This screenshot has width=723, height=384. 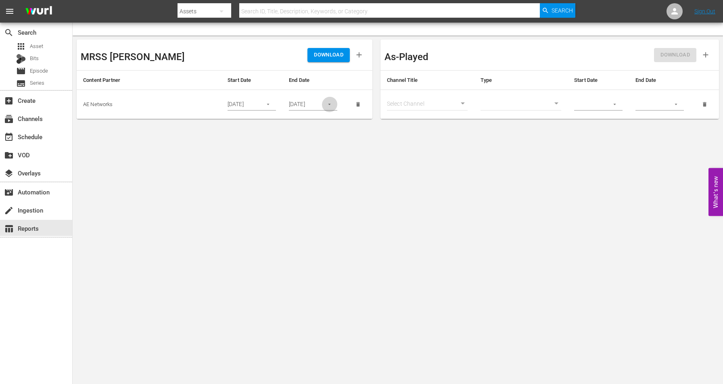 What do you see at coordinates (716, 192) in the screenshot?
I see `button: Open Feedback Widget` at bounding box center [716, 192].